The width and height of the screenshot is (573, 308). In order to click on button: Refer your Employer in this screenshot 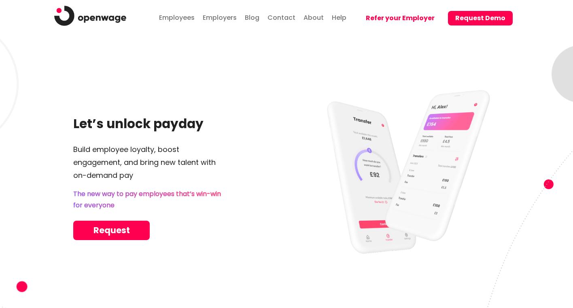, I will do `click(400, 18)`.